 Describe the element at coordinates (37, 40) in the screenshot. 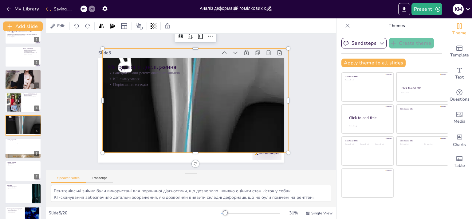

I see `div: 1` at that location.